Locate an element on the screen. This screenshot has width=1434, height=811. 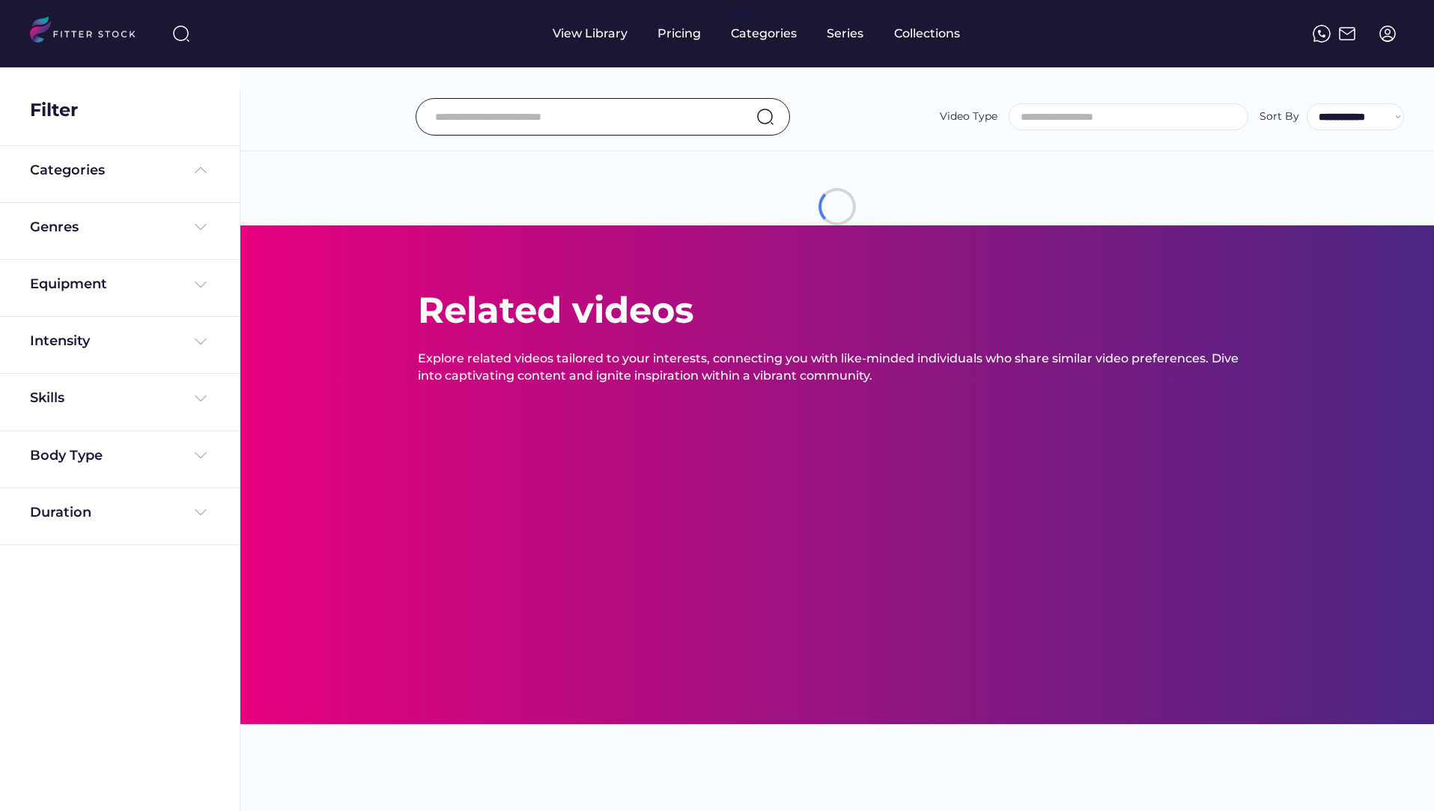
img: Frame%2051.svg is located at coordinates (1347, 34).